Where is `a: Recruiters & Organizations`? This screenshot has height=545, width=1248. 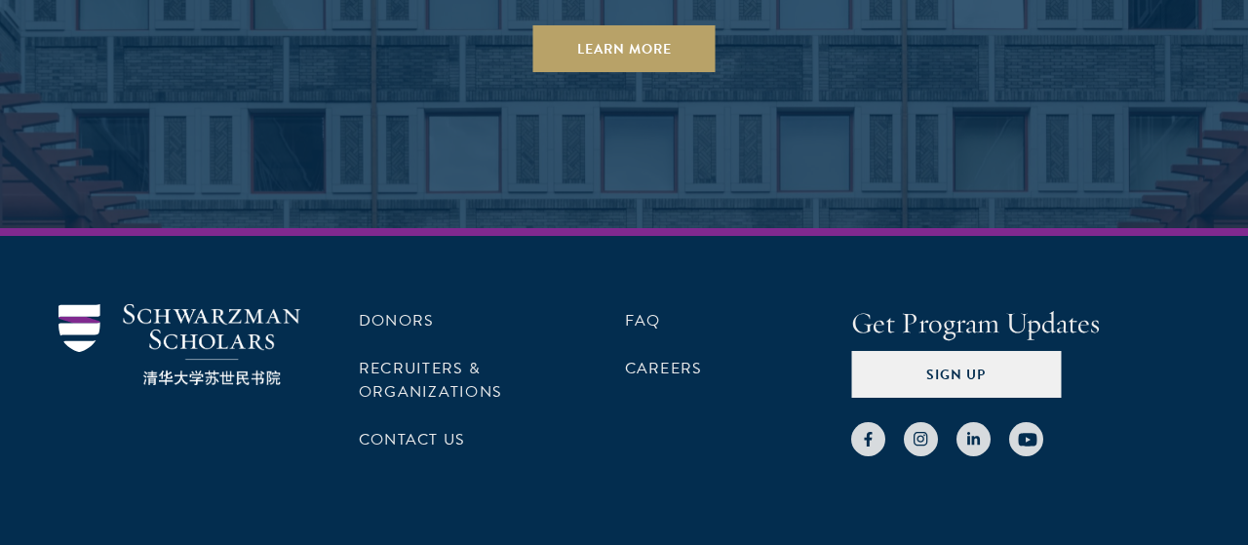 a: Recruiters & Organizations is located at coordinates (430, 380).